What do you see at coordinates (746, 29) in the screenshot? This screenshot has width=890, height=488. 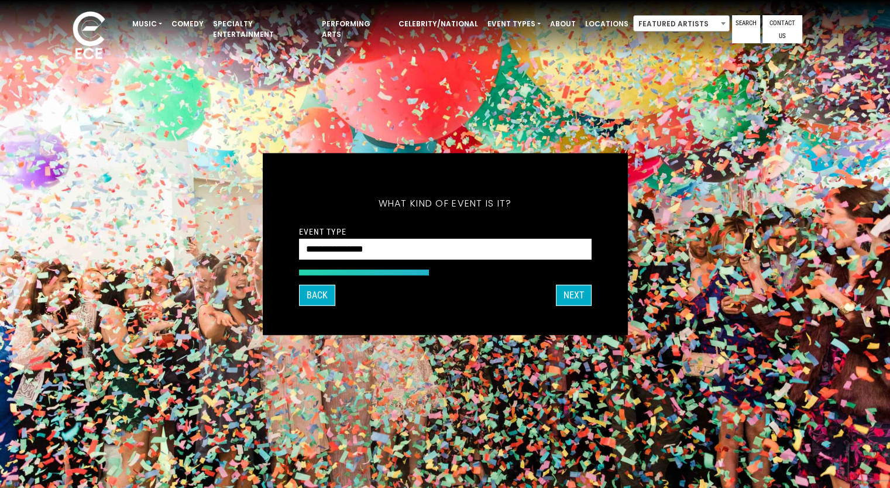 I see `a: Search` at bounding box center [746, 29].